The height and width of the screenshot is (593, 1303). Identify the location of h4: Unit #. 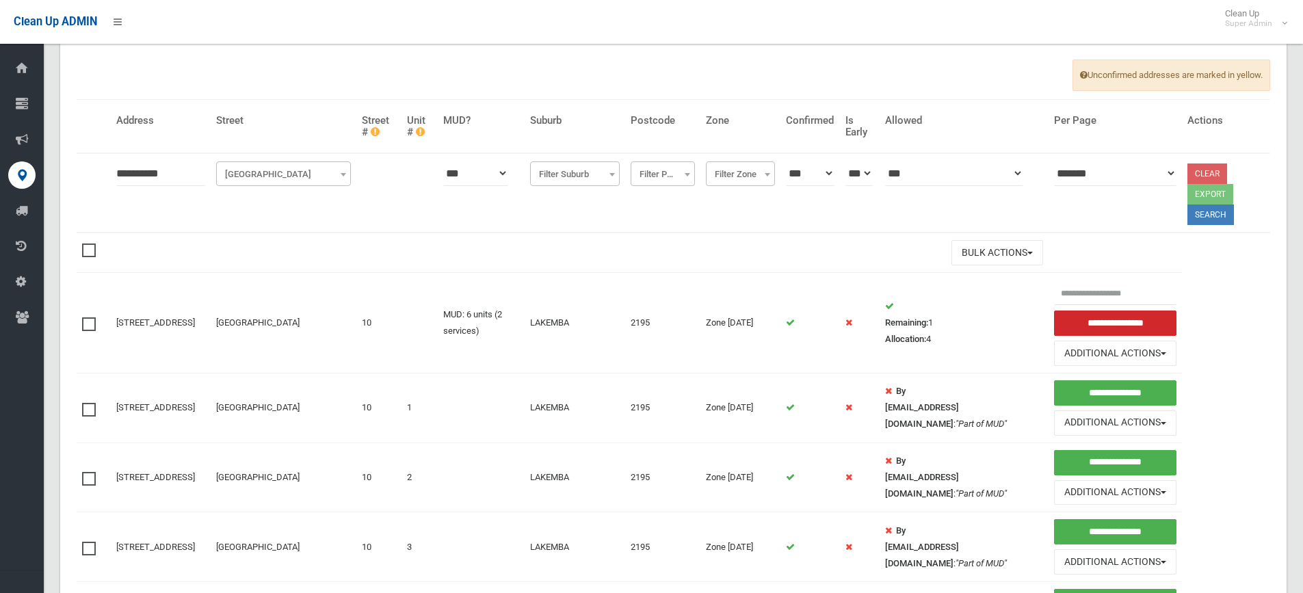
(419, 126).